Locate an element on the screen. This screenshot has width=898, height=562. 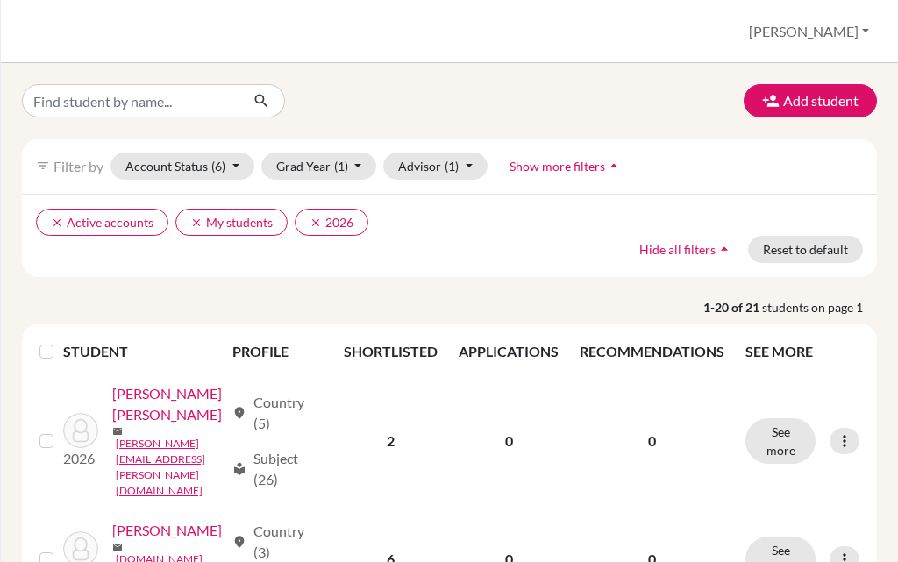
button: clear2026 is located at coordinates (331, 222).